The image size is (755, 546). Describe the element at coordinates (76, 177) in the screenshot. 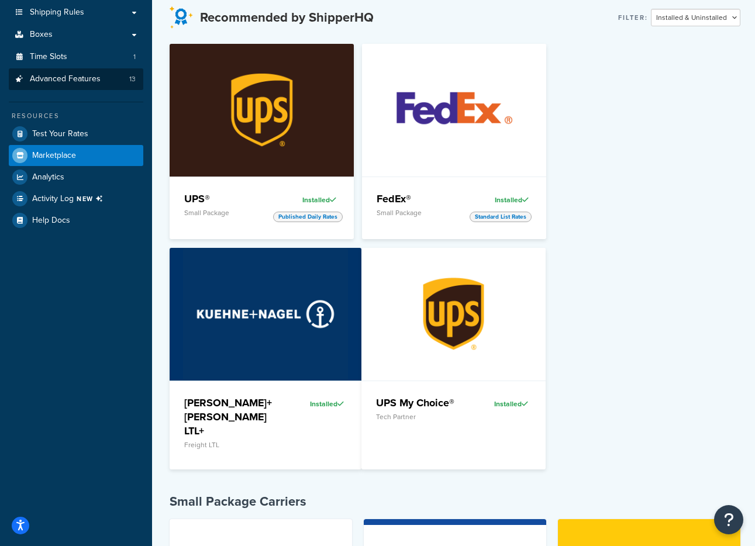

I see `li: Analytics` at that location.